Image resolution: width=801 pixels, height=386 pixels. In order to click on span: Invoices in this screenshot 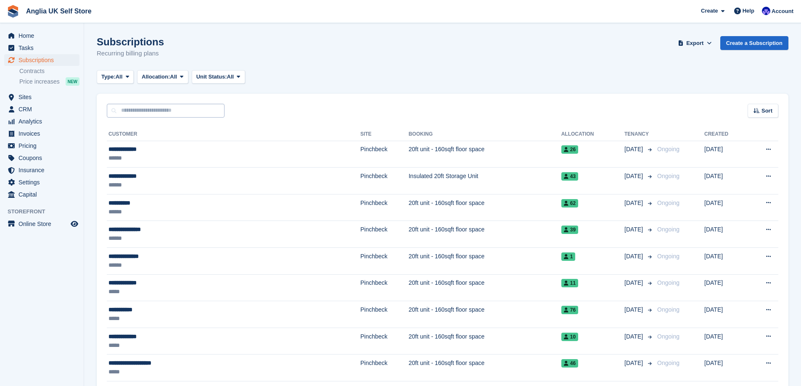, I will do `click(44, 134)`.